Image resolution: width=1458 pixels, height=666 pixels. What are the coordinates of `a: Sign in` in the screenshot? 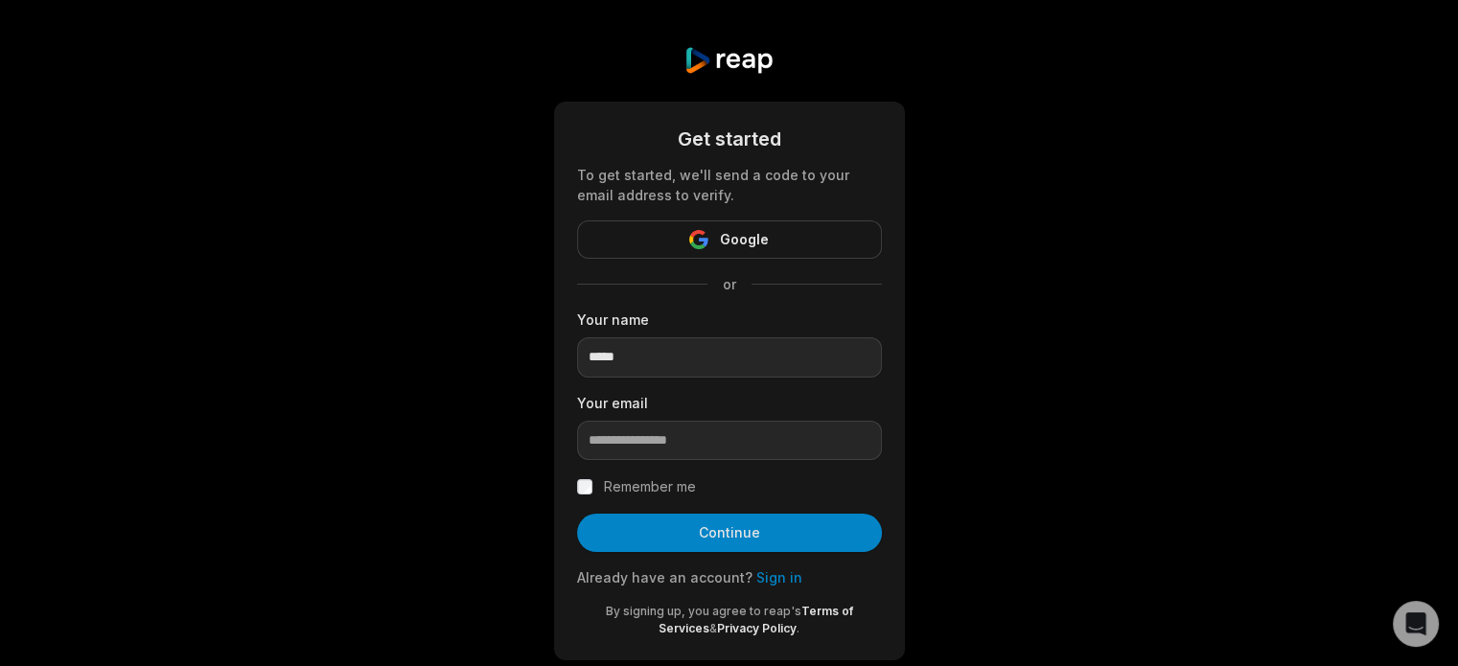 It's located at (779, 577).